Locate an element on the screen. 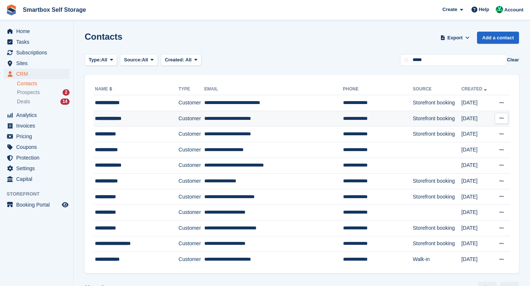 The width and height of the screenshot is (530, 286). button: Type: All is located at coordinates (101, 60).